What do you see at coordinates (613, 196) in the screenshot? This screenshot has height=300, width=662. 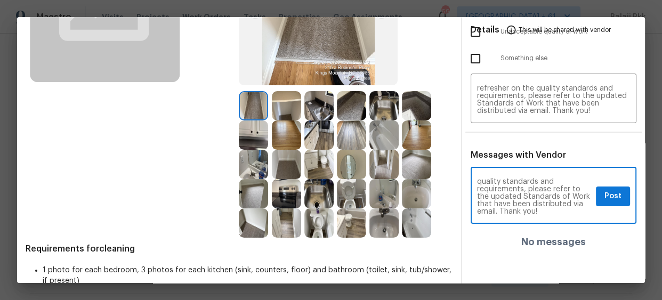 I see `span: Post` at bounding box center [613, 196].